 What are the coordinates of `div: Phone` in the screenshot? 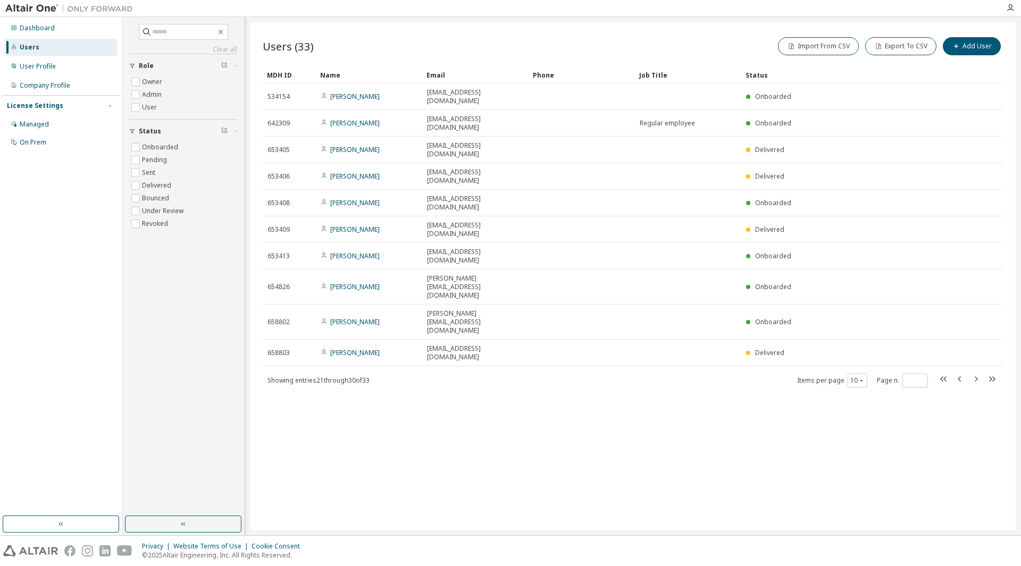 It's located at (582, 75).